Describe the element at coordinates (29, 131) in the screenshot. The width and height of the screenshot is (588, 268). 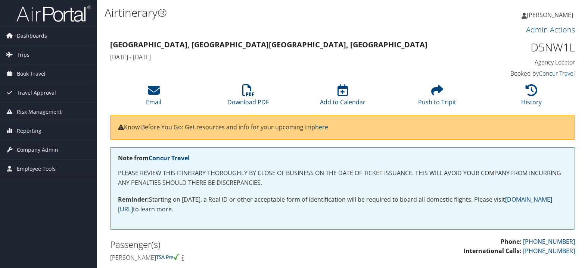
I see `span: Reporting` at that location.